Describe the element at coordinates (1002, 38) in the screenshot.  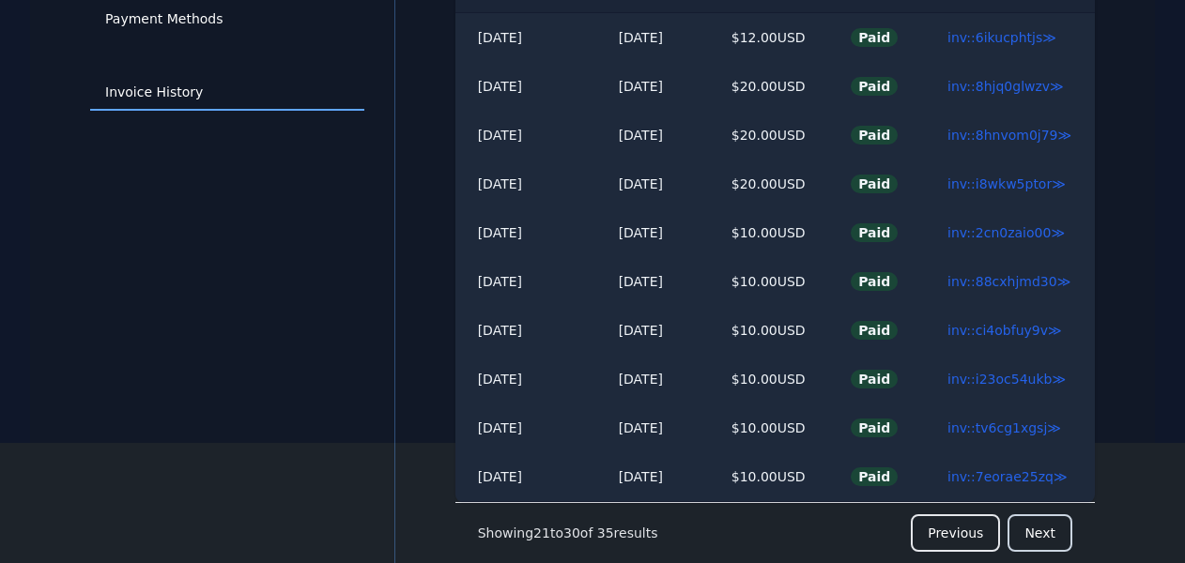
I see `a: inv::6ikucphtjs≫` at that location.